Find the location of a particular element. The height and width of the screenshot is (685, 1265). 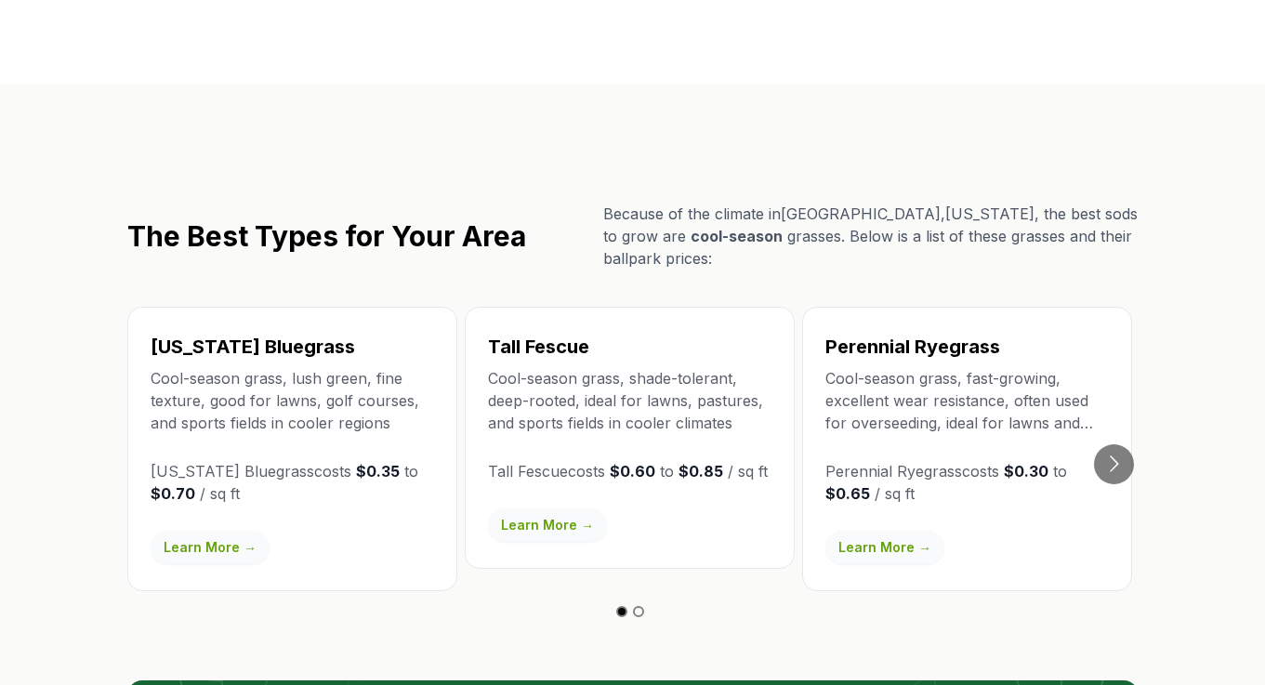

strong: $0.60 is located at coordinates (632, 471).